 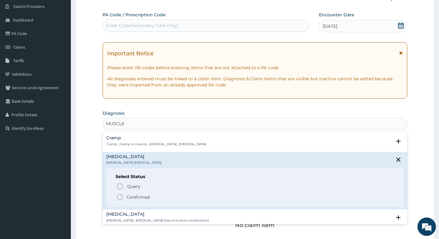 What do you see at coordinates (60, 179) in the screenshot?
I see `textarea: Type your message and hit 'Enter'` at bounding box center [60, 179].